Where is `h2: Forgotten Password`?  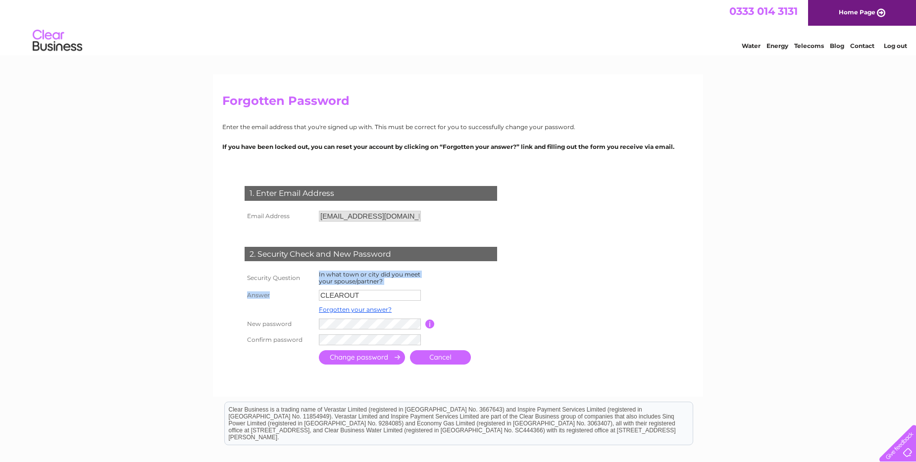
h2: Forgotten Password is located at coordinates (458, 103).